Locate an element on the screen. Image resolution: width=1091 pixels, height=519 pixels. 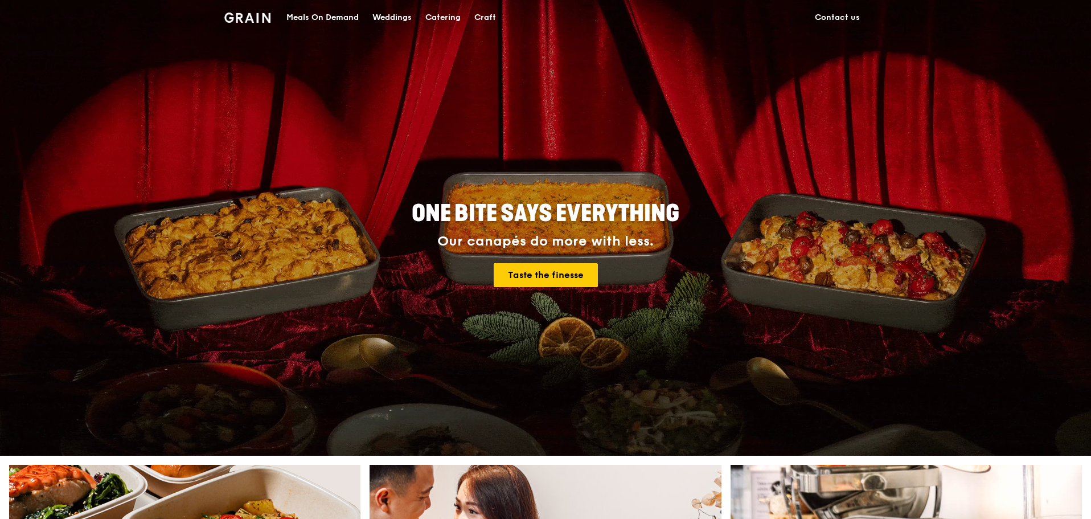
div: Meals On Demand is located at coordinates (322, 18).